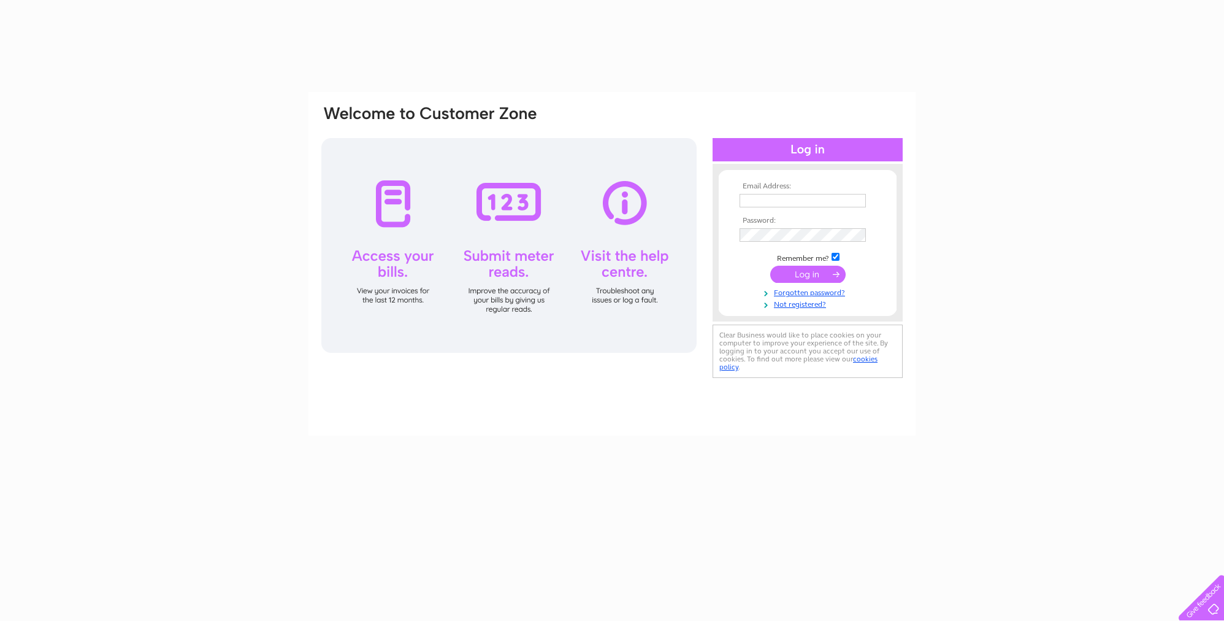 This screenshot has width=1224, height=621. What do you see at coordinates (808, 257) in the screenshot?
I see `td: Remember me?` at bounding box center [808, 257].